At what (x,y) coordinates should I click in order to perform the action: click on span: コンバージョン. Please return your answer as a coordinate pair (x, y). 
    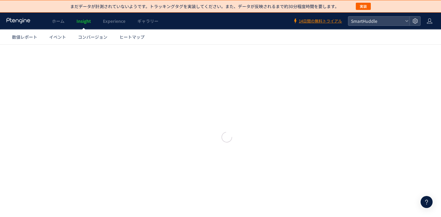
    Looking at the image, I should click on (93, 37).